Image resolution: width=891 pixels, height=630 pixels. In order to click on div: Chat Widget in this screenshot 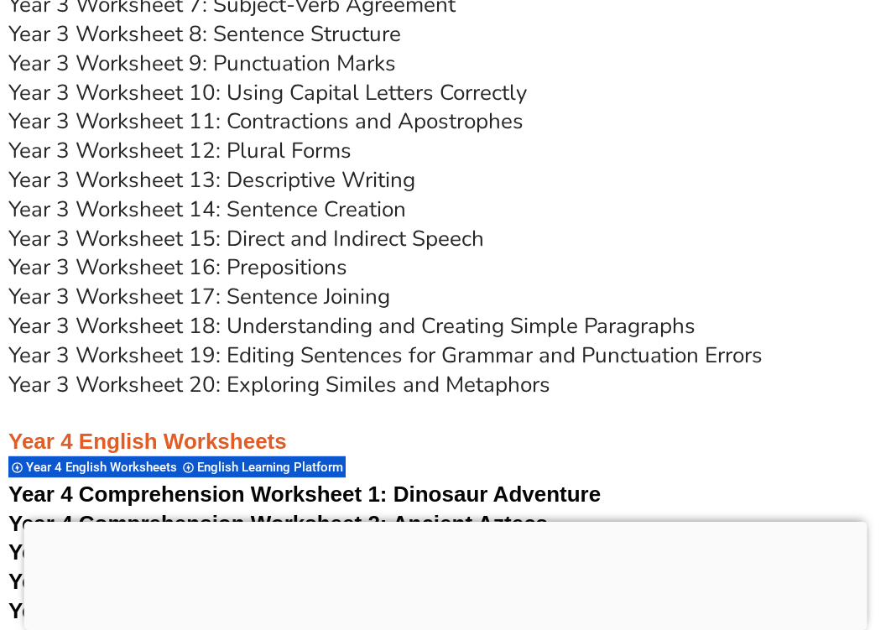, I will do `click(747, 535)`.